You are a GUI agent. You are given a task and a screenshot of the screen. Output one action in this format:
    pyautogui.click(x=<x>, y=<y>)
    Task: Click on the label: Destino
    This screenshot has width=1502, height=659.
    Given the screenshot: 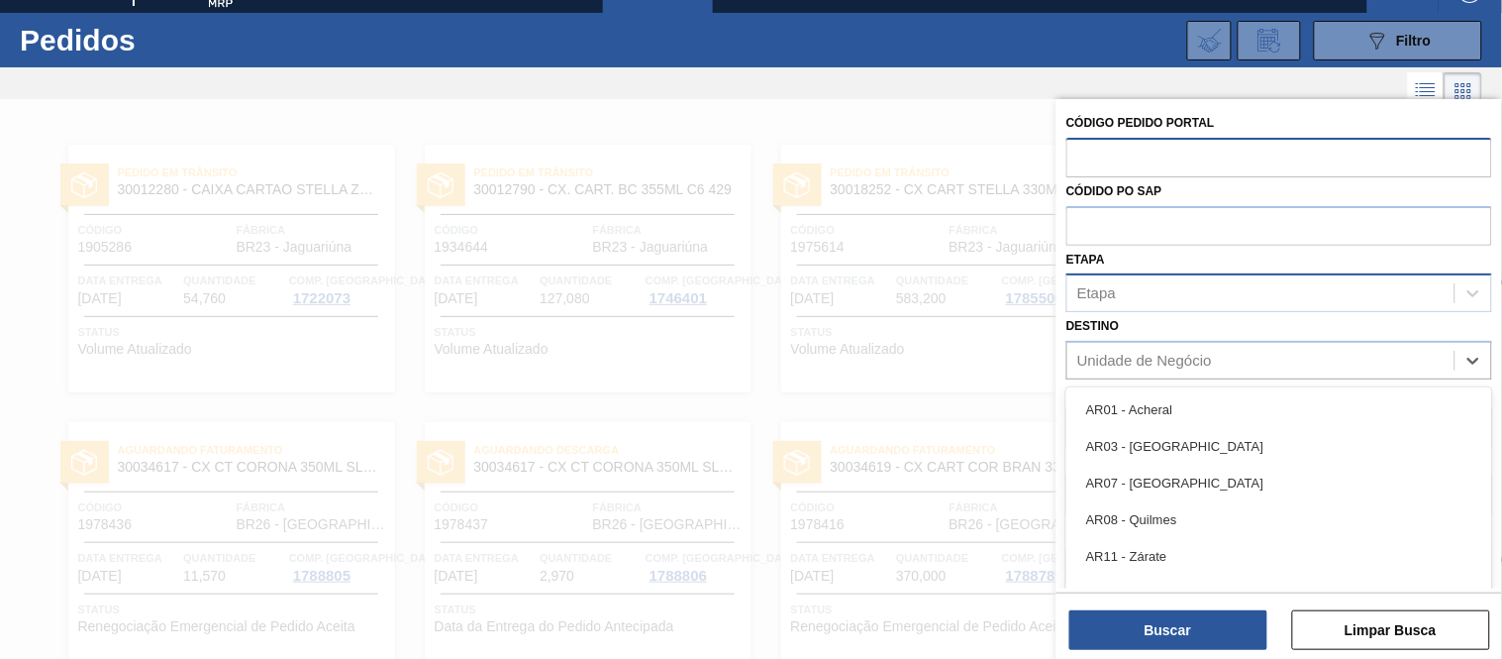 What is the action you would take?
    pyautogui.click(x=1092, y=326)
    